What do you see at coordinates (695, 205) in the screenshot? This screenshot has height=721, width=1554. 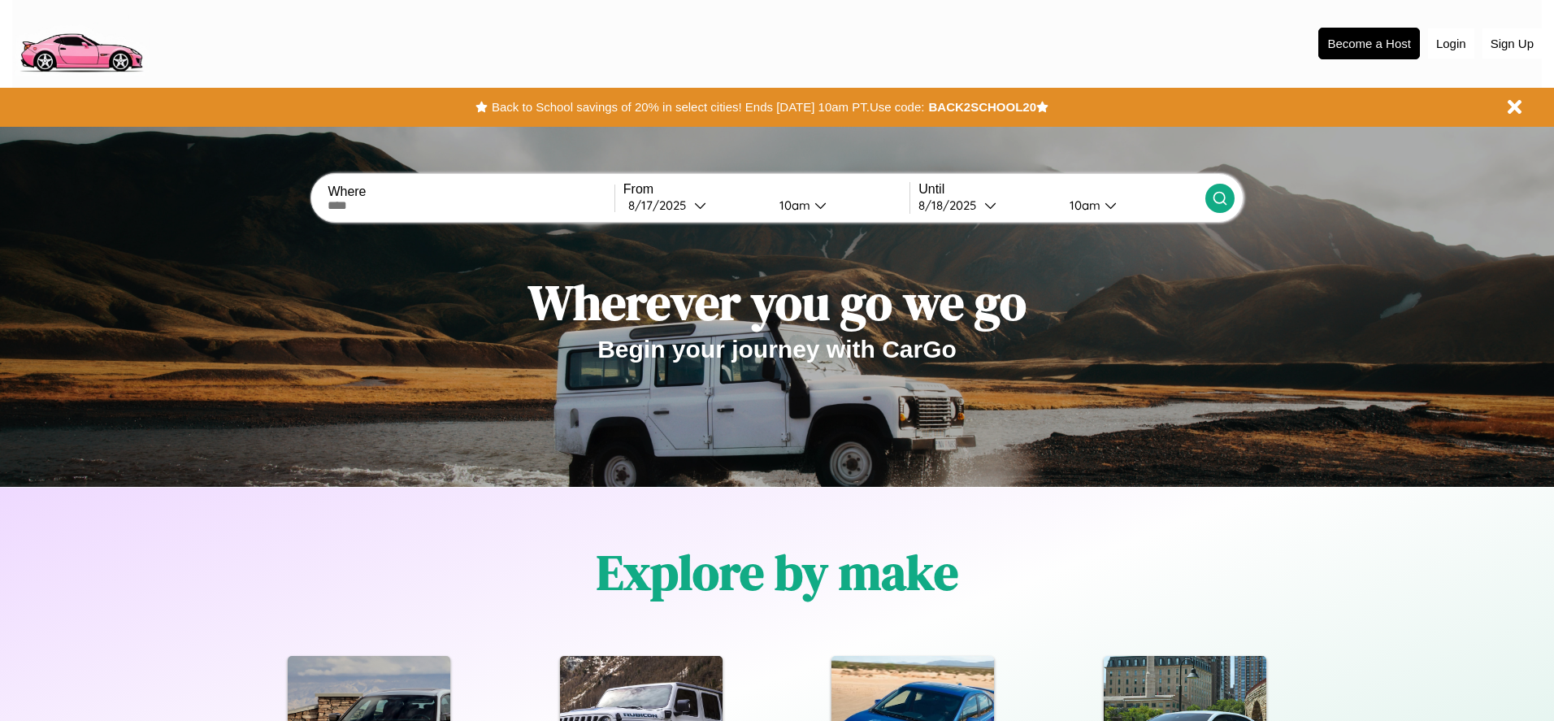 I see `button: 8/17/2025` at bounding box center [695, 205].